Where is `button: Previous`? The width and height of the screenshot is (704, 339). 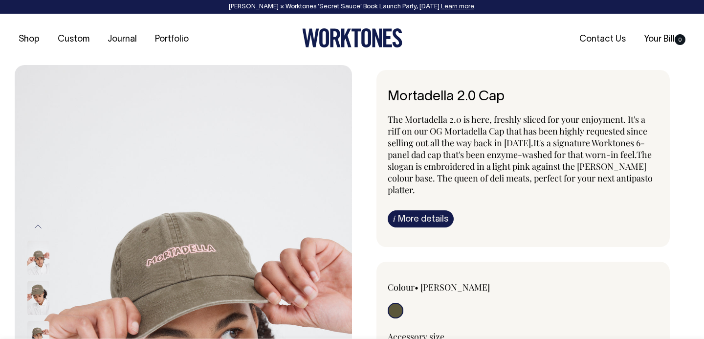 button: Previous is located at coordinates (38, 226).